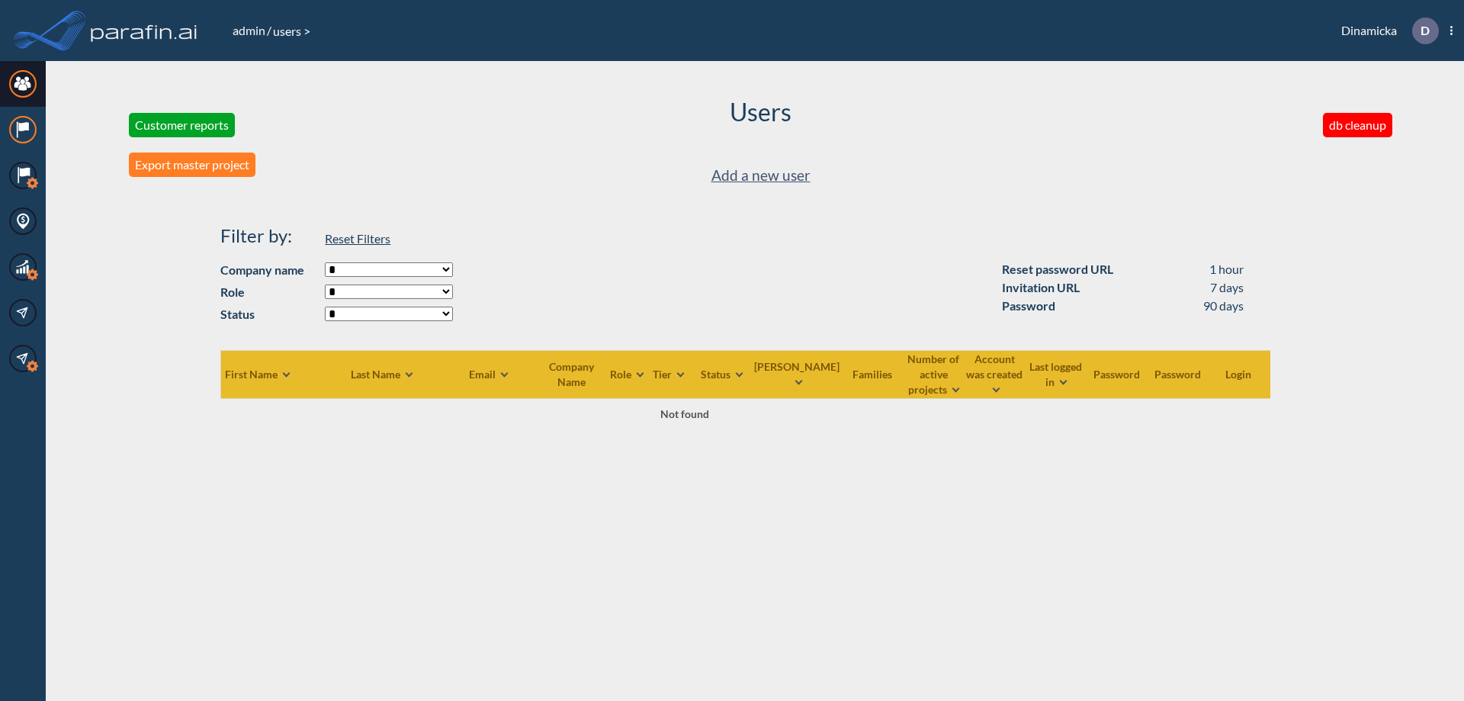 This screenshot has height=701, width=1464. I want to click on span: users >, so click(291, 31).